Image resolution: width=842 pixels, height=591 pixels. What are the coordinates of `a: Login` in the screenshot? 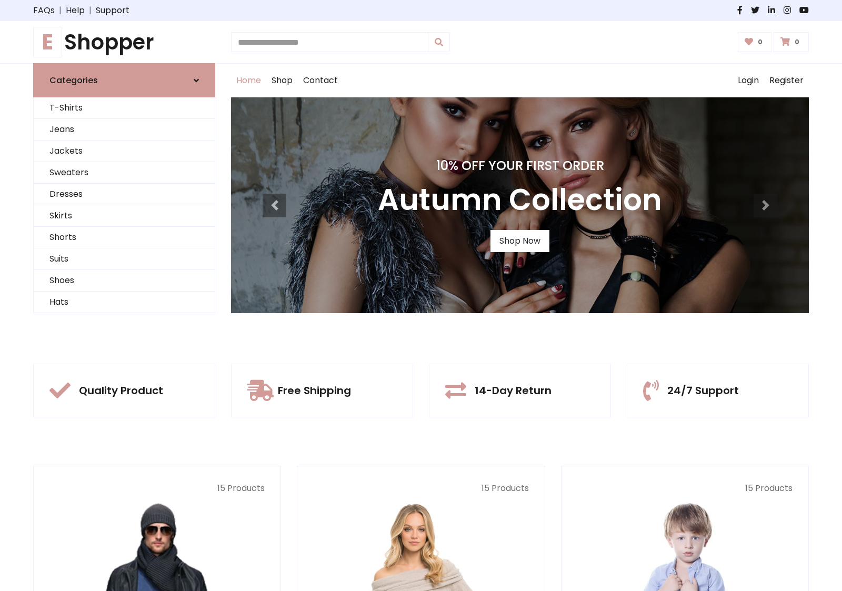 It's located at (748, 81).